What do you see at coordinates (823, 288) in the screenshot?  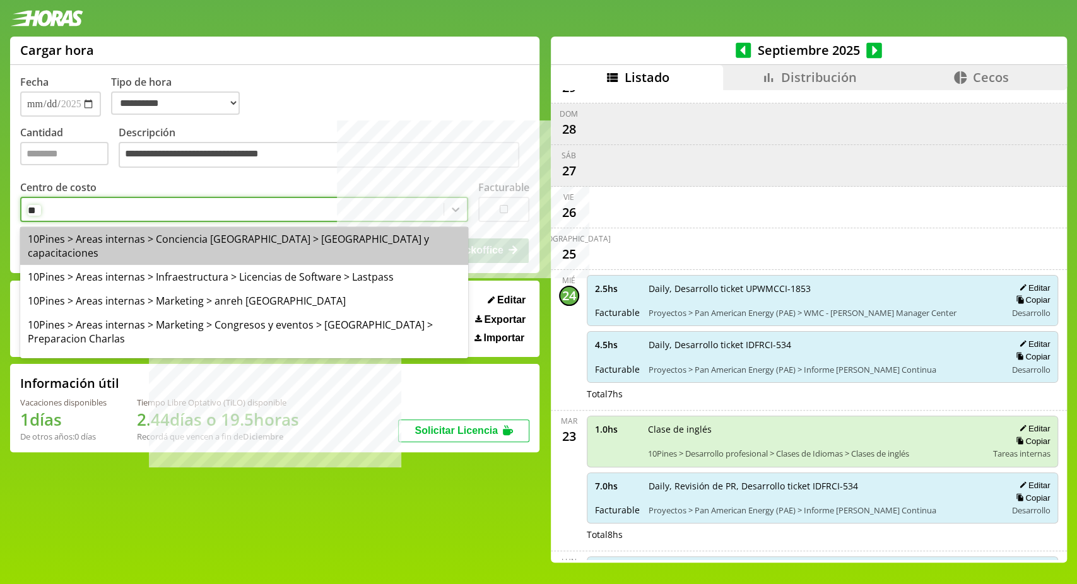 I see `span: Daily, Desarrollo ticket UPWMCCI-1853` at bounding box center [823, 288].